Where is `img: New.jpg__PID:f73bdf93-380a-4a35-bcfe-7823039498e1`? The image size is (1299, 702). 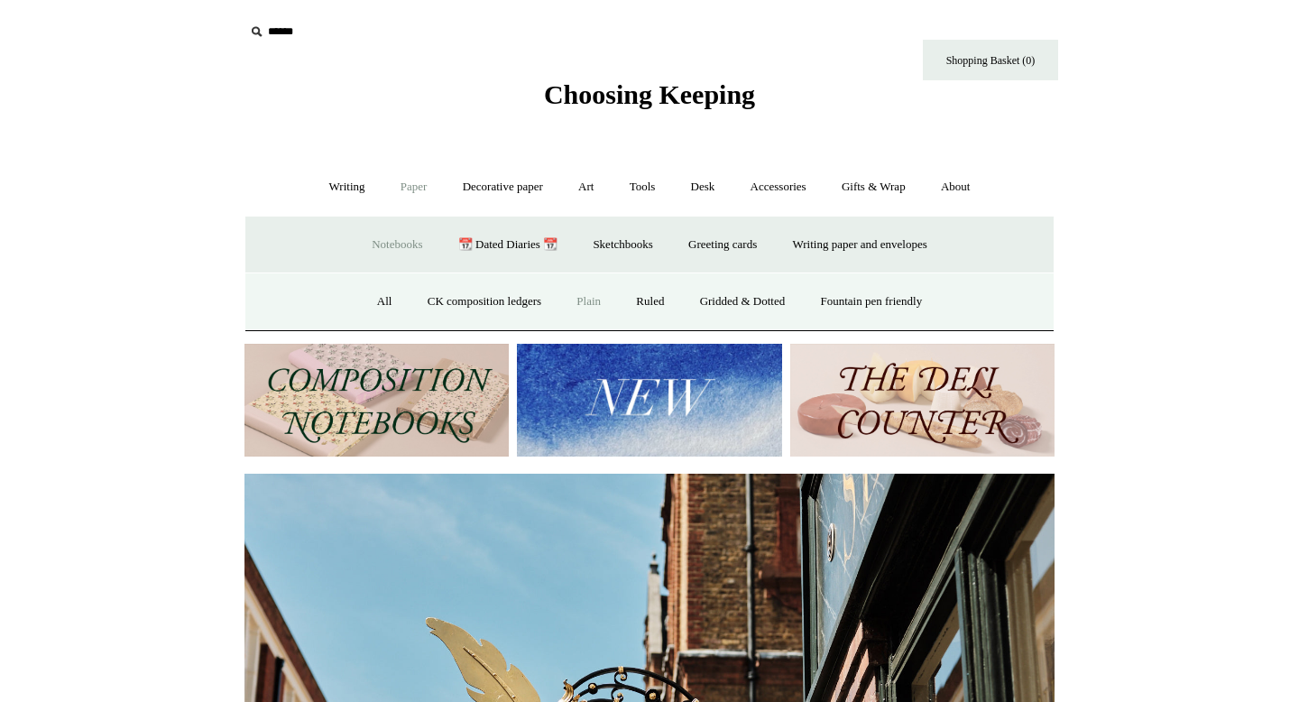 img: New.jpg__PID:f73bdf93-380a-4a35-bcfe-7823039498e1 is located at coordinates (649, 400).